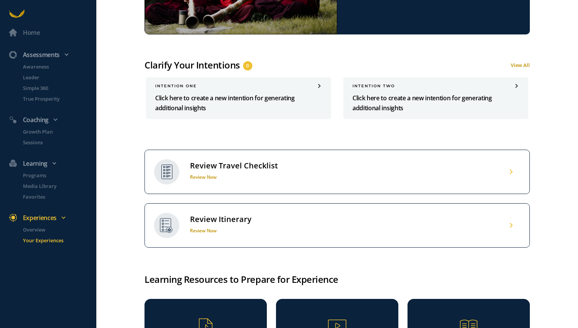 The height and width of the screenshot is (328, 578). What do you see at coordinates (52, 163) in the screenshot?
I see `div: Learning` at bounding box center [52, 163].